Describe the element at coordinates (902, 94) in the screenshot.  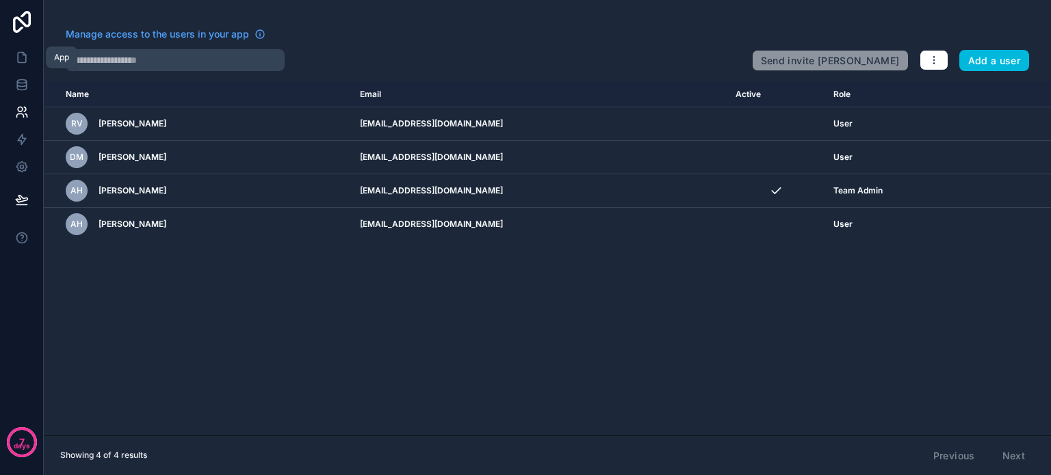
I see `th: Role` at that location.